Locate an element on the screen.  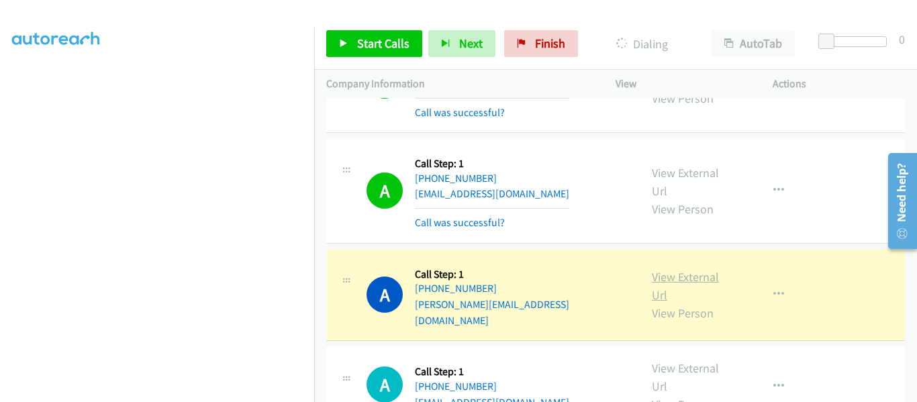
p: Dialing is located at coordinates (642, 44).